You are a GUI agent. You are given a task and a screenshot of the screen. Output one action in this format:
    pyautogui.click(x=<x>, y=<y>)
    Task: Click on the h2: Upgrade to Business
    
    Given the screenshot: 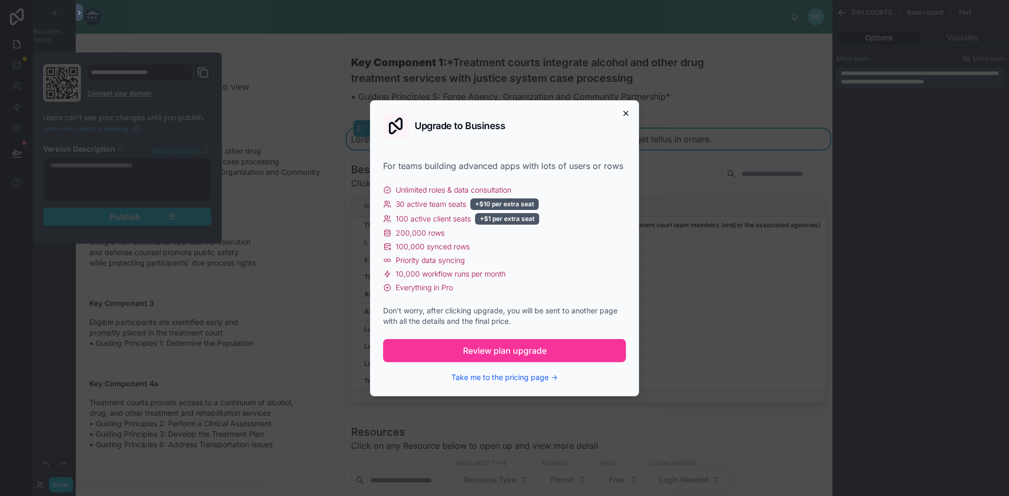 What is the action you would take?
    pyautogui.click(x=460, y=126)
    